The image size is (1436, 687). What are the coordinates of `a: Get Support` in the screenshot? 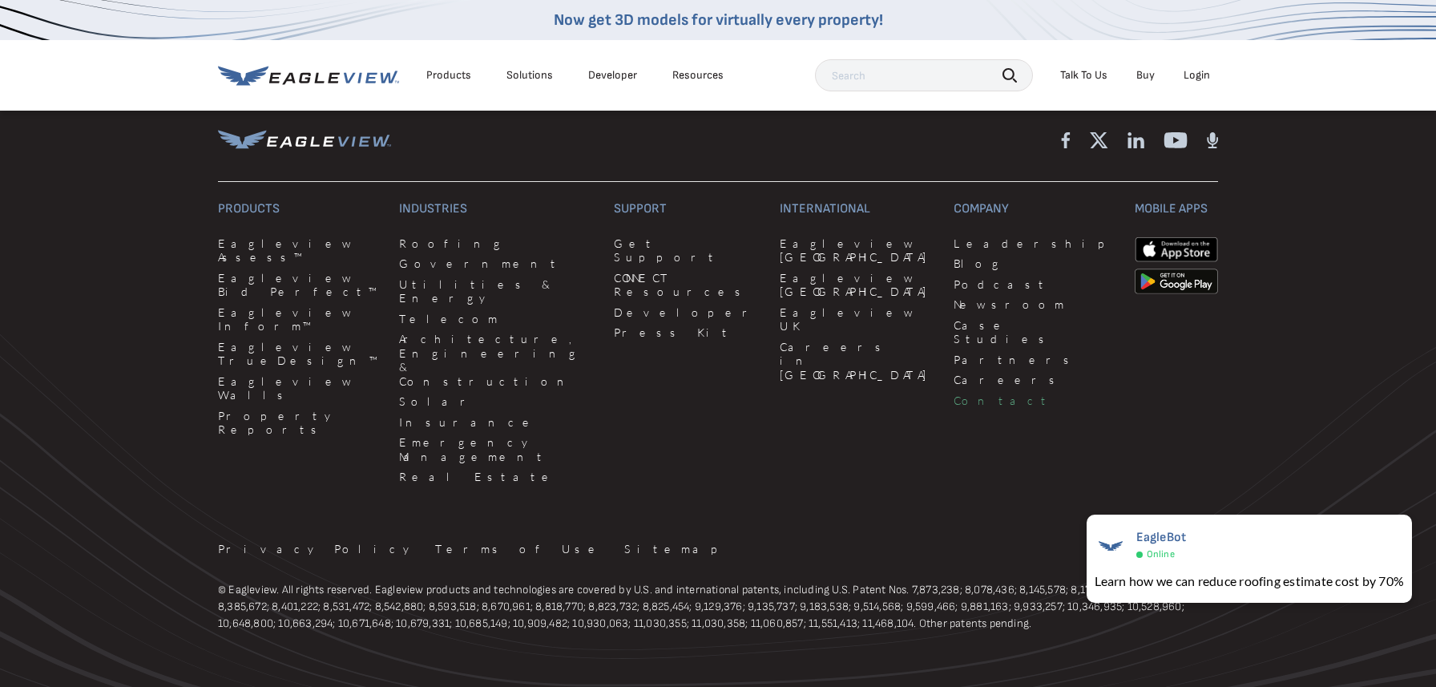 It's located at (687, 250).